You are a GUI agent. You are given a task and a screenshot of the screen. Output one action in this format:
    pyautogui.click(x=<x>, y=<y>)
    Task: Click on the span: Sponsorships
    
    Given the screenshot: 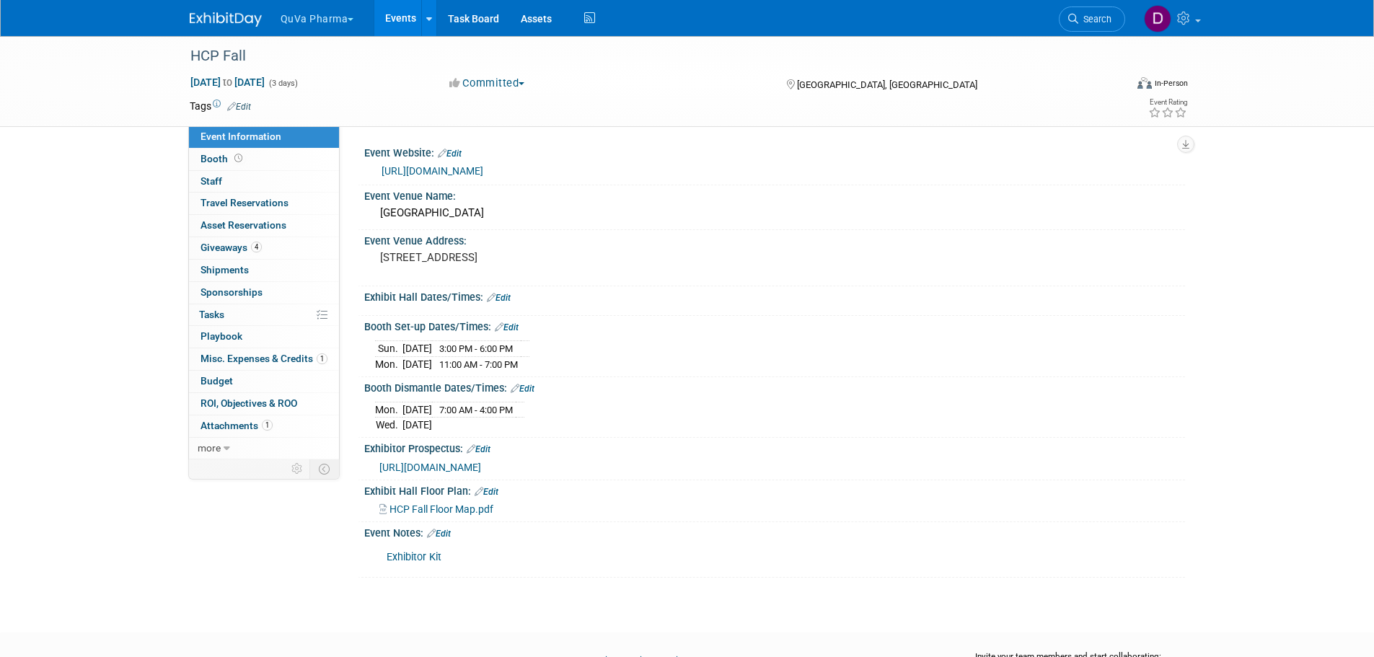 What is the action you would take?
    pyautogui.click(x=232, y=292)
    